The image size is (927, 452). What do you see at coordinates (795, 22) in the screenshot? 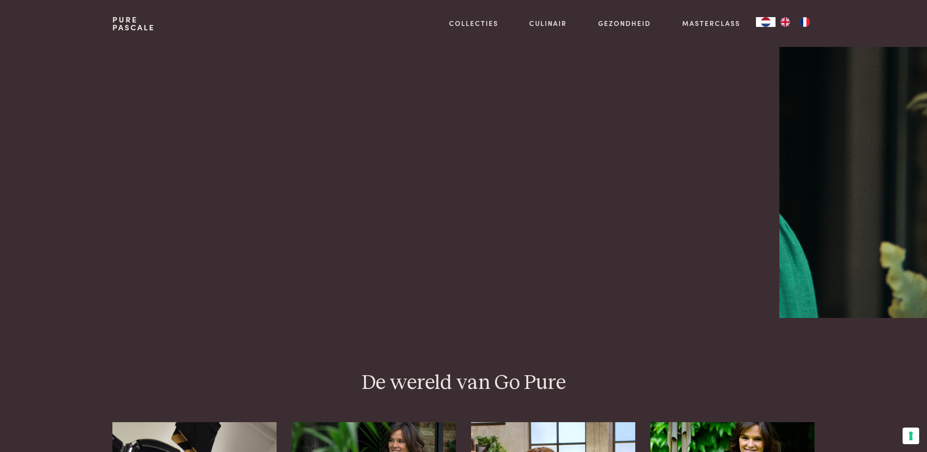
I see `ul: Language list` at bounding box center [795, 22].